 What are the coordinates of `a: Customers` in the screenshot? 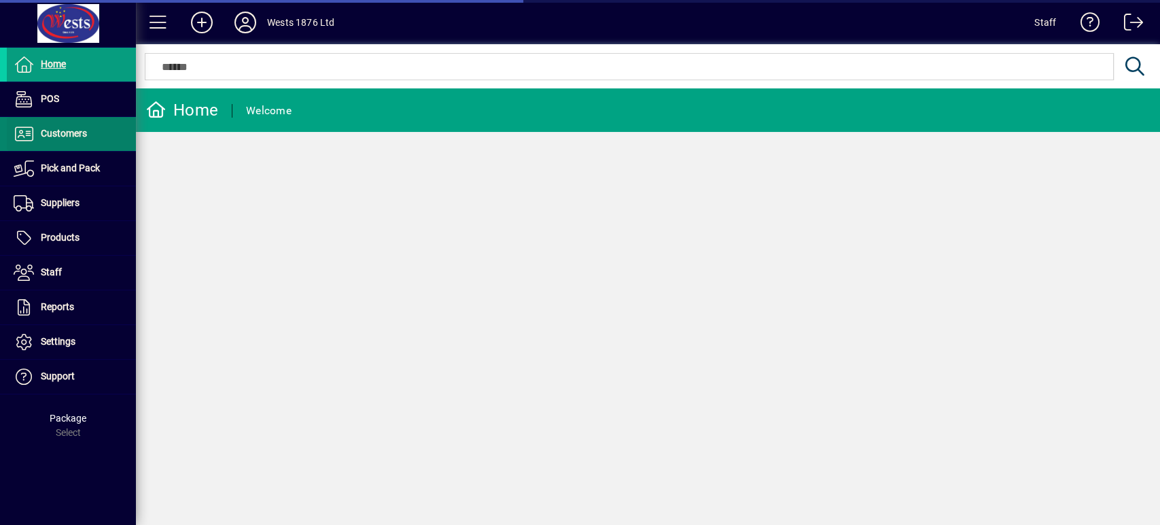 It's located at (71, 134).